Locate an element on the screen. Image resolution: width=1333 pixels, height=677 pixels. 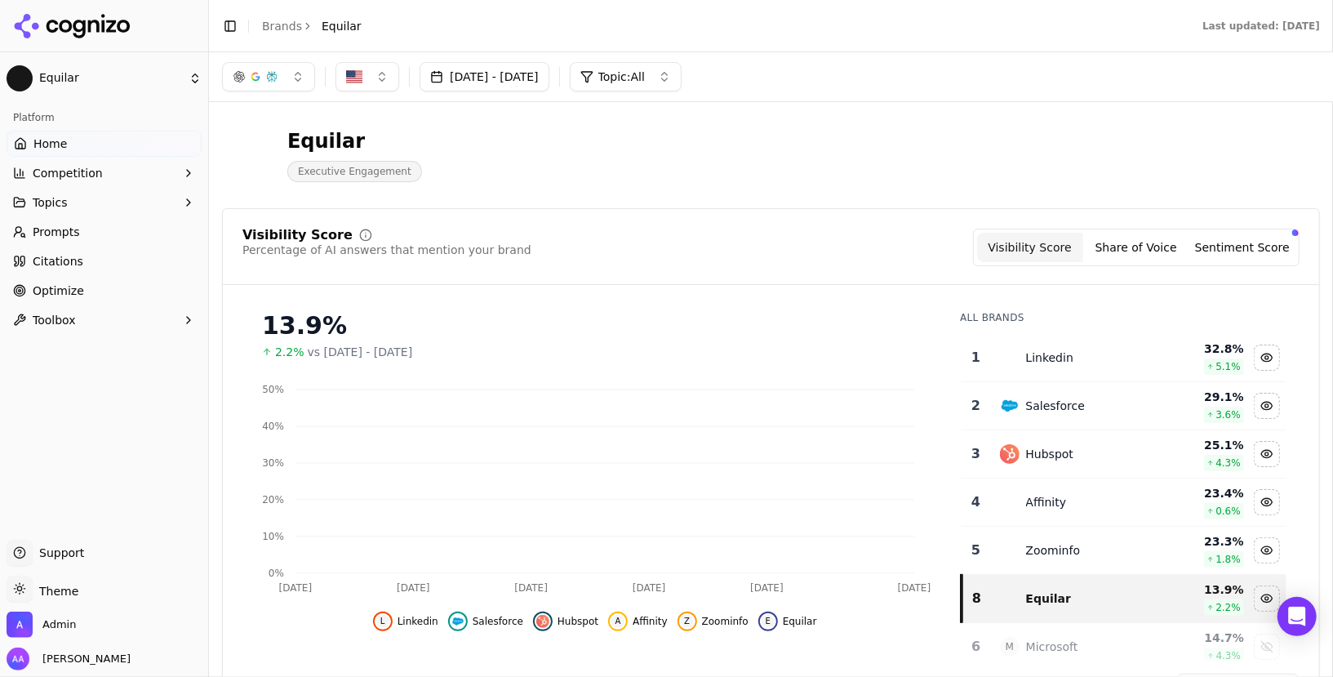
span: Citations is located at coordinates (58, 261).